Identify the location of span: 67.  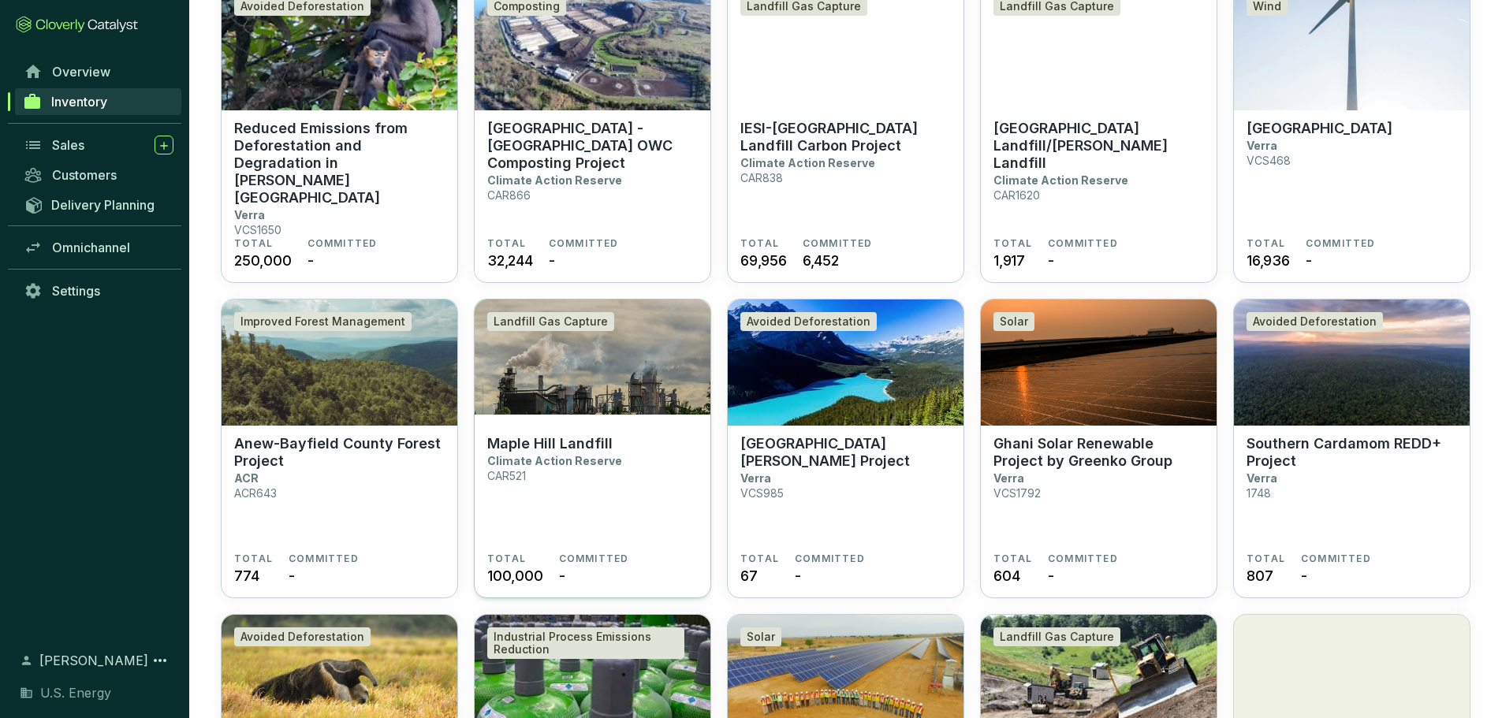
(749, 576).